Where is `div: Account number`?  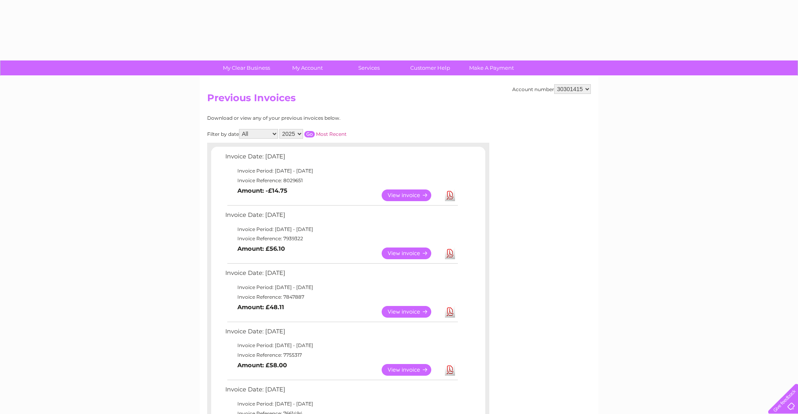
div: Account number is located at coordinates (551, 89).